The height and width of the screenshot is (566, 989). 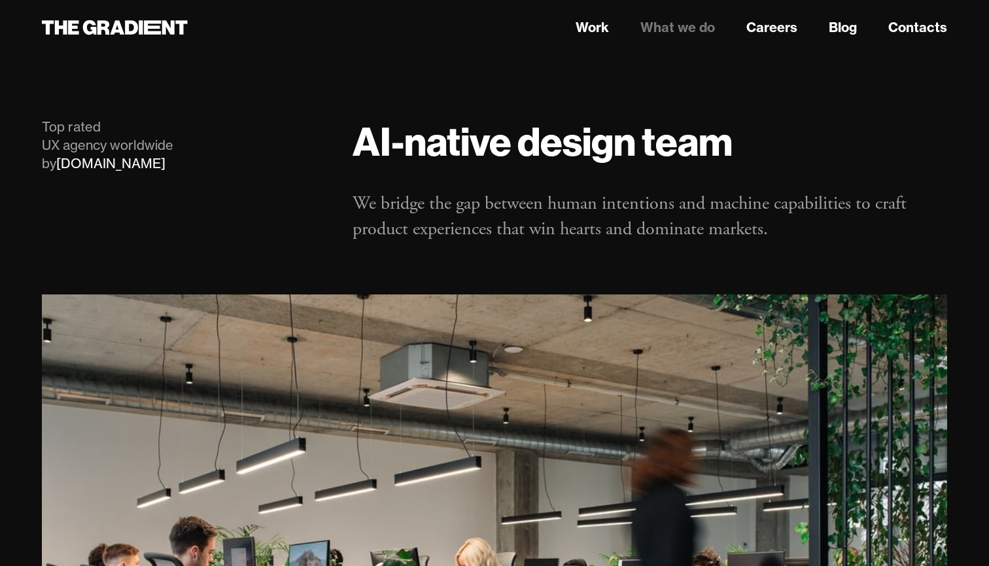 What do you see at coordinates (678, 27) in the screenshot?
I see `a: What we do` at bounding box center [678, 27].